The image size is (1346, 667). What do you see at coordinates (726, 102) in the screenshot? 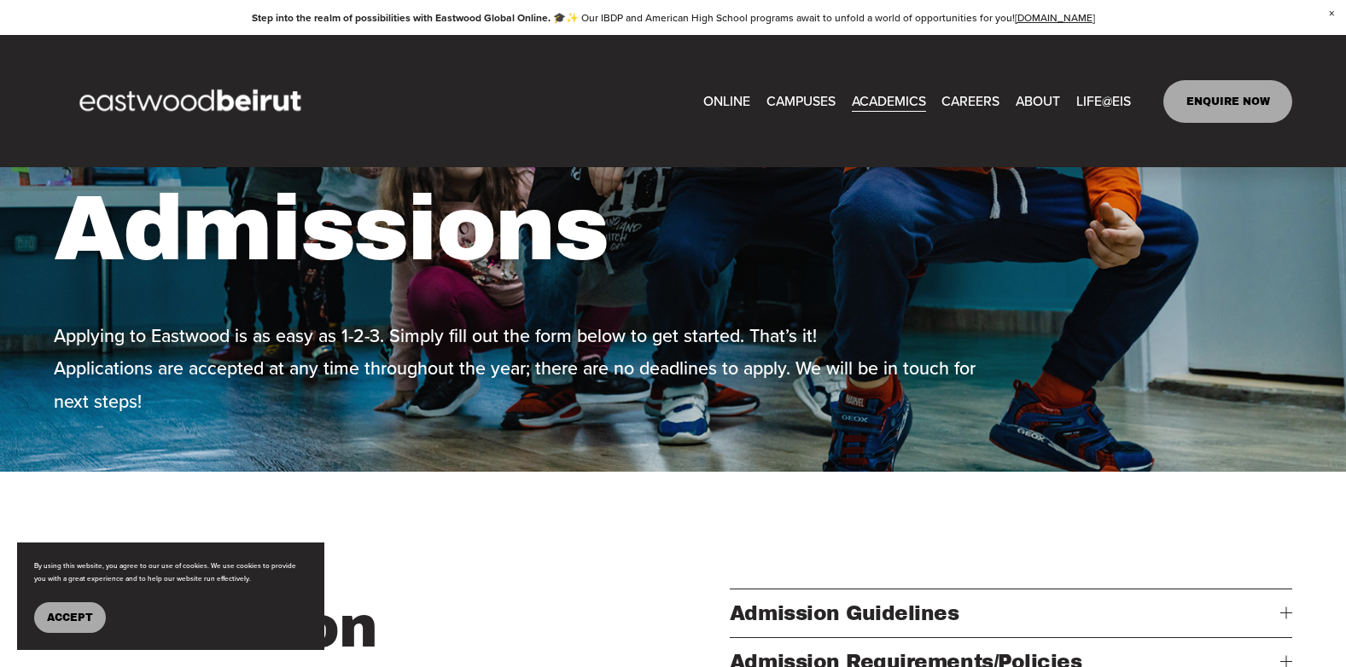
I see `a: ONLINE` at bounding box center [726, 102].